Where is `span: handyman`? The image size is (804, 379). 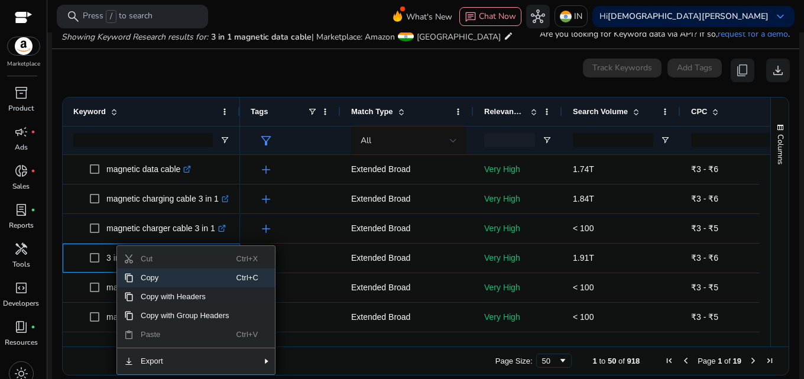 span: handyman is located at coordinates (21, 249).